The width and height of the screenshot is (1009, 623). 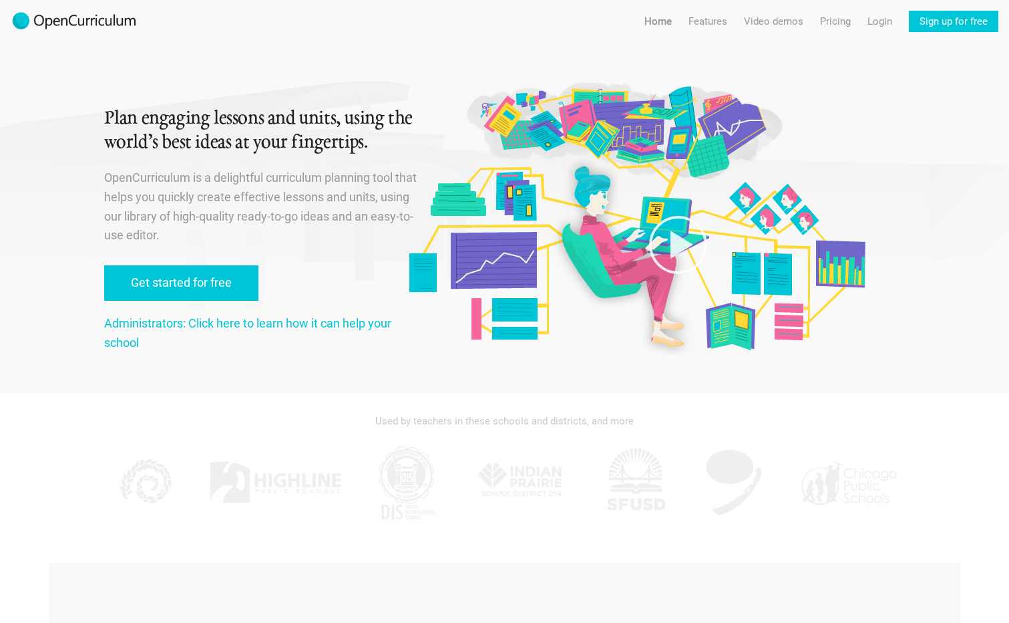 What do you see at coordinates (181, 283) in the screenshot?
I see `a: Get started for free` at bounding box center [181, 283].